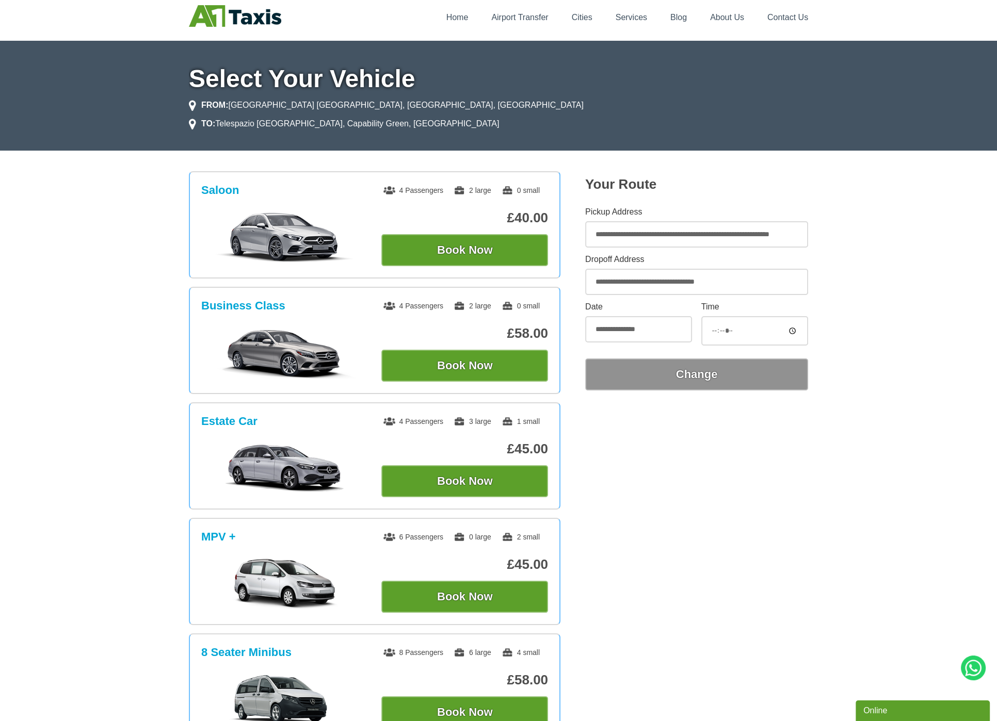 Image resolution: width=997 pixels, height=721 pixels. I want to click on span: 3 large, so click(472, 421).